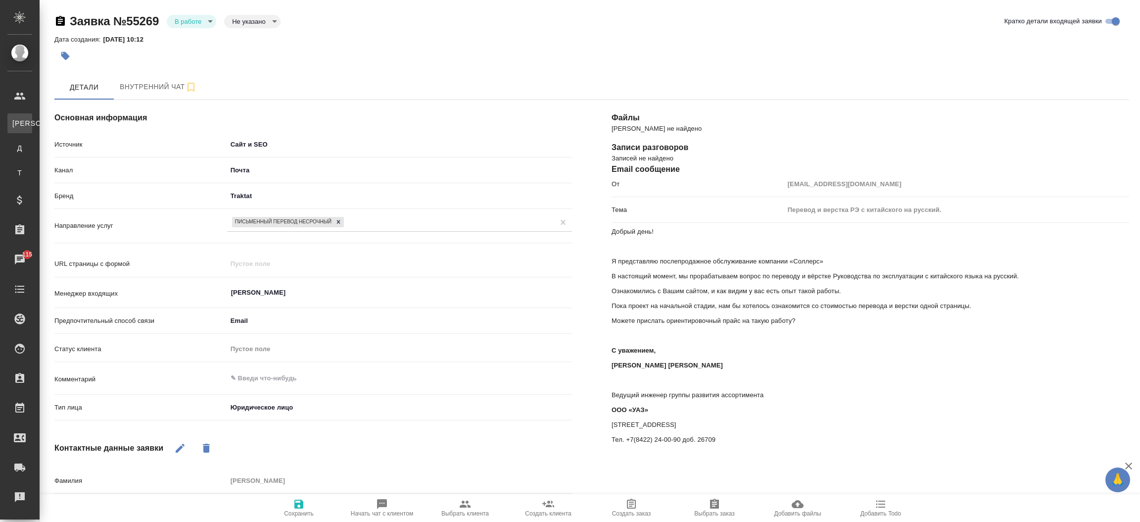 This screenshot has width=1140, height=522. What do you see at coordinates (313, 118) in the screenshot?
I see `h4: Основная информация` at bounding box center [313, 118].